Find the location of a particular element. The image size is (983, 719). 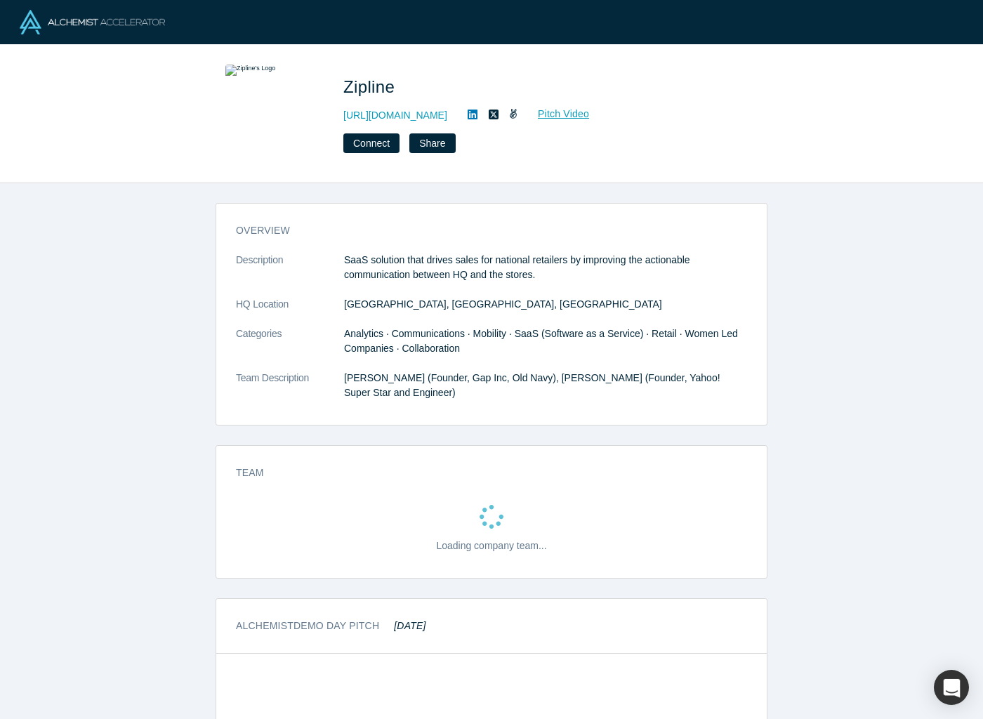

dt: Description is located at coordinates (290, 275).